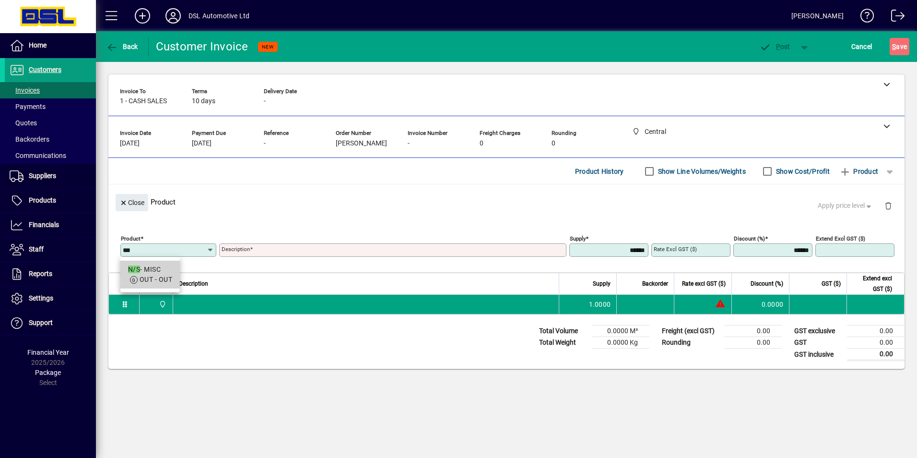  Describe the element at coordinates (50, 274) in the screenshot. I see `a: Reports` at that location.